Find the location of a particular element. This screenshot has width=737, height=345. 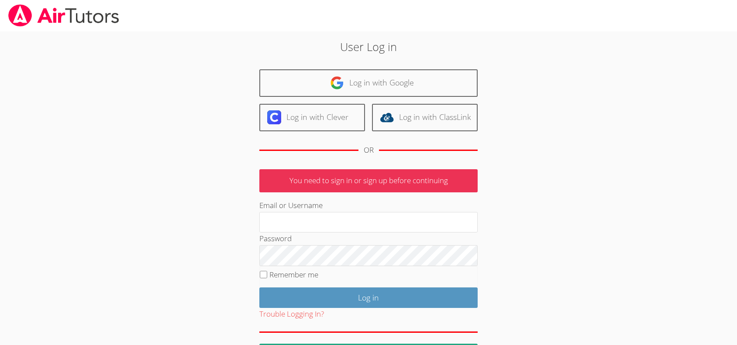

img: clever-logo-6eab21bc6e7a338710f1a6ff85c0baf02591cd810cc4098c63d3a4b26e2feb20.svg is located at coordinates (274, 117).